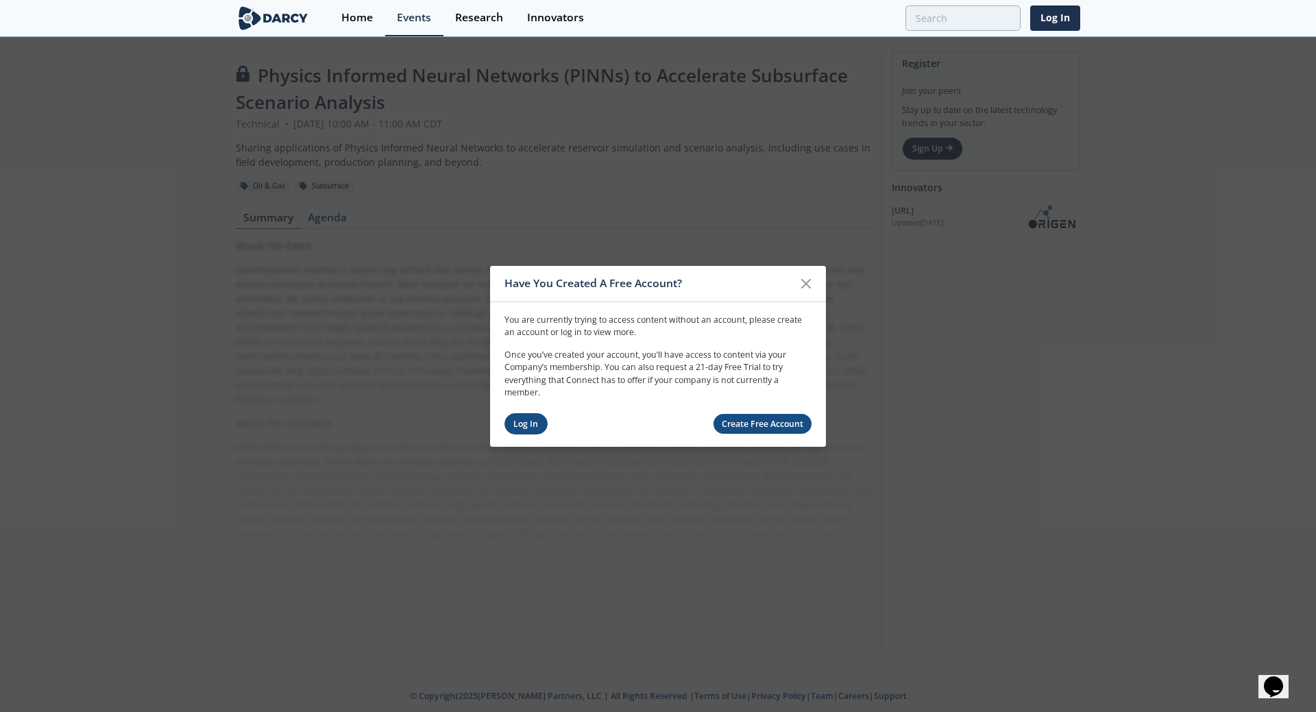  Describe the element at coordinates (763, 424) in the screenshot. I see `a: Create Free Account` at that location.